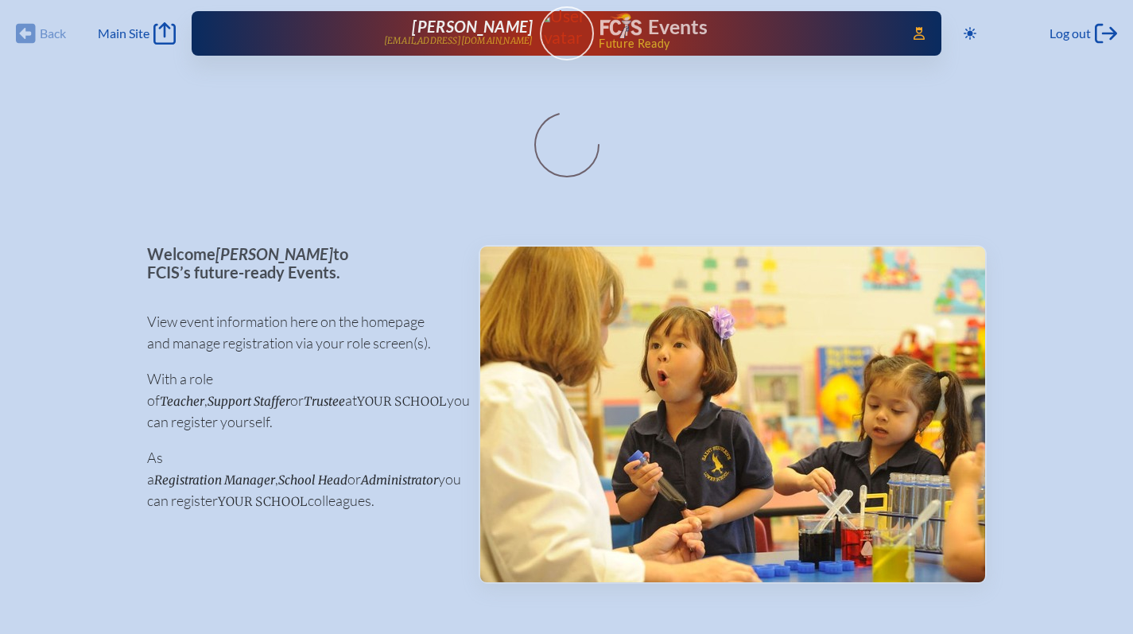 This screenshot has height=634, width=1133. Describe the element at coordinates (215, 479) in the screenshot. I see `span: Registration Manager` at that location.